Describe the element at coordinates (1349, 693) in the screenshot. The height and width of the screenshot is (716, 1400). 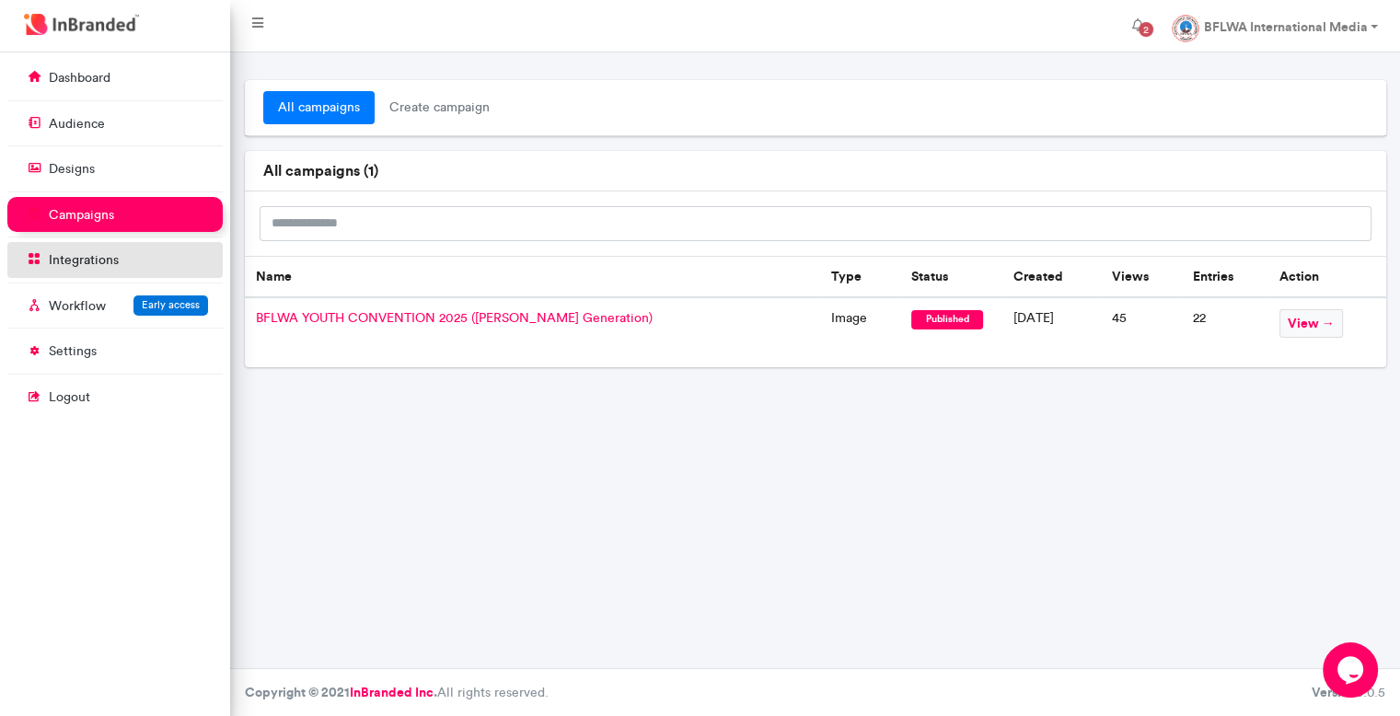
I see `div: 3.0.5` at that location.